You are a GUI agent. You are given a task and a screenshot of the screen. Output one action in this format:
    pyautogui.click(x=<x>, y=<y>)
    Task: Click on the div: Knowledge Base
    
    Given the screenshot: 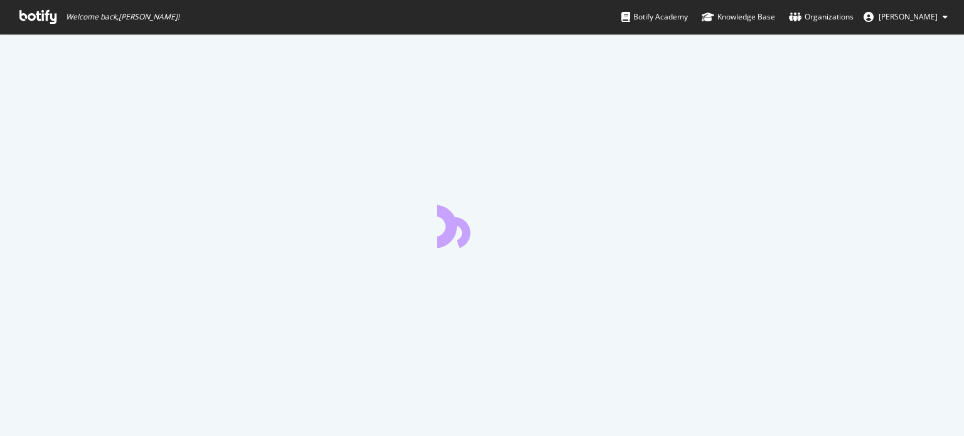 What is the action you would take?
    pyautogui.click(x=738, y=17)
    